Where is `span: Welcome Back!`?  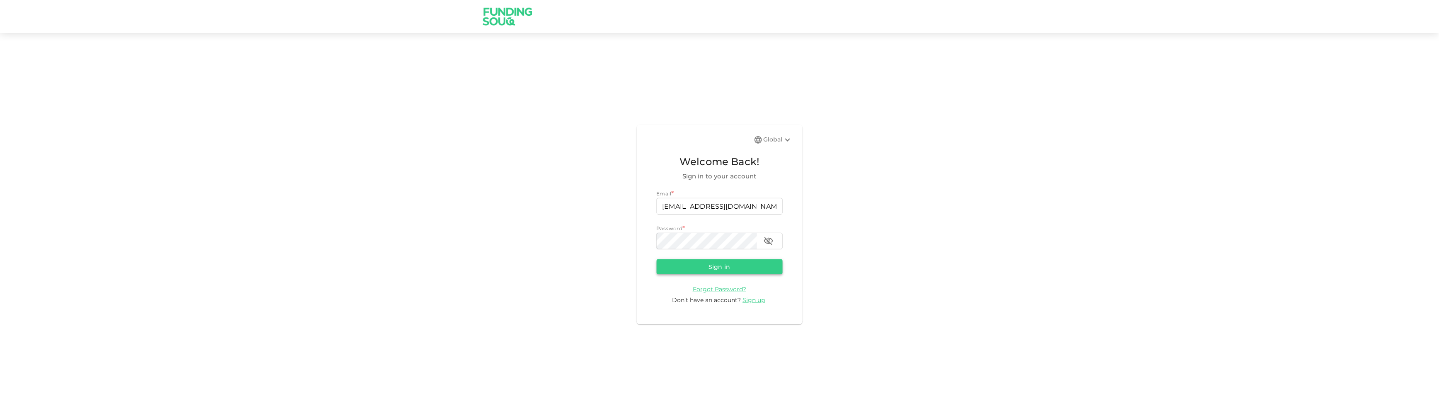 span: Welcome Back! is located at coordinates (720, 162).